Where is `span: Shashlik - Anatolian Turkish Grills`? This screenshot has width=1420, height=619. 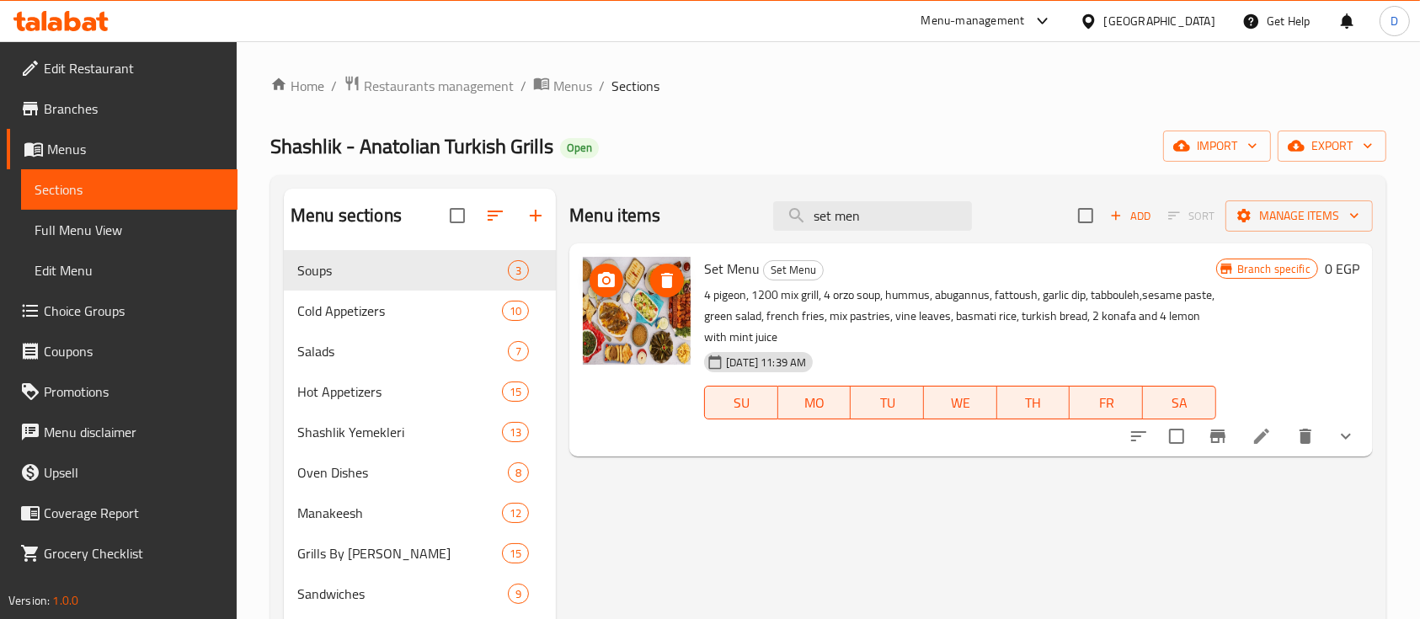
span: Shashlik - Anatolian Turkish Grills is located at coordinates (412, 146).